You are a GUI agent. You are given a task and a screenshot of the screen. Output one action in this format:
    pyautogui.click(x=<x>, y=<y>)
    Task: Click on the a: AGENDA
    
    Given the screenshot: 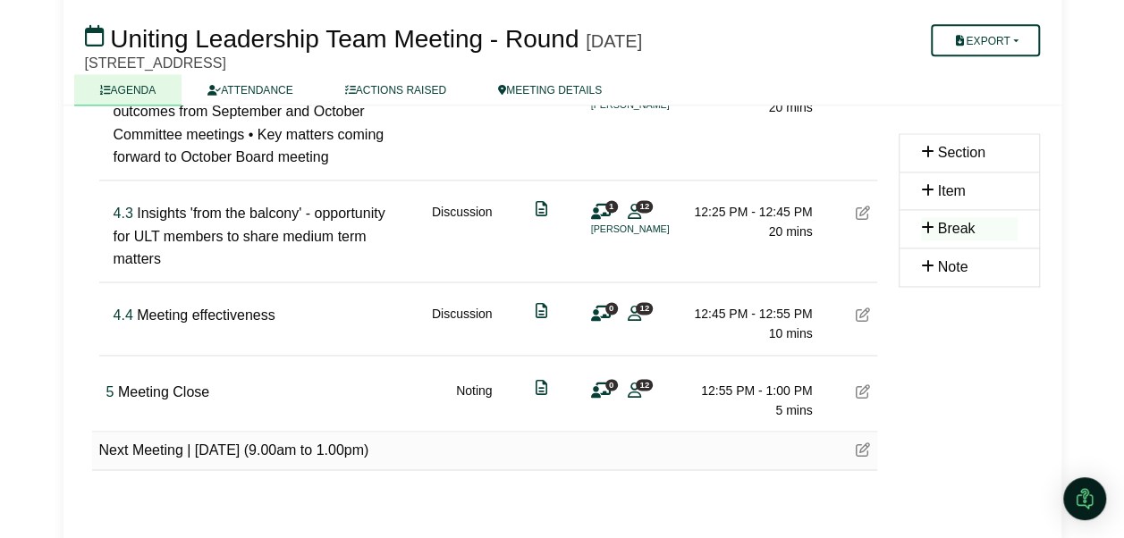 What is the action you would take?
    pyautogui.click(x=128, y=90)
    